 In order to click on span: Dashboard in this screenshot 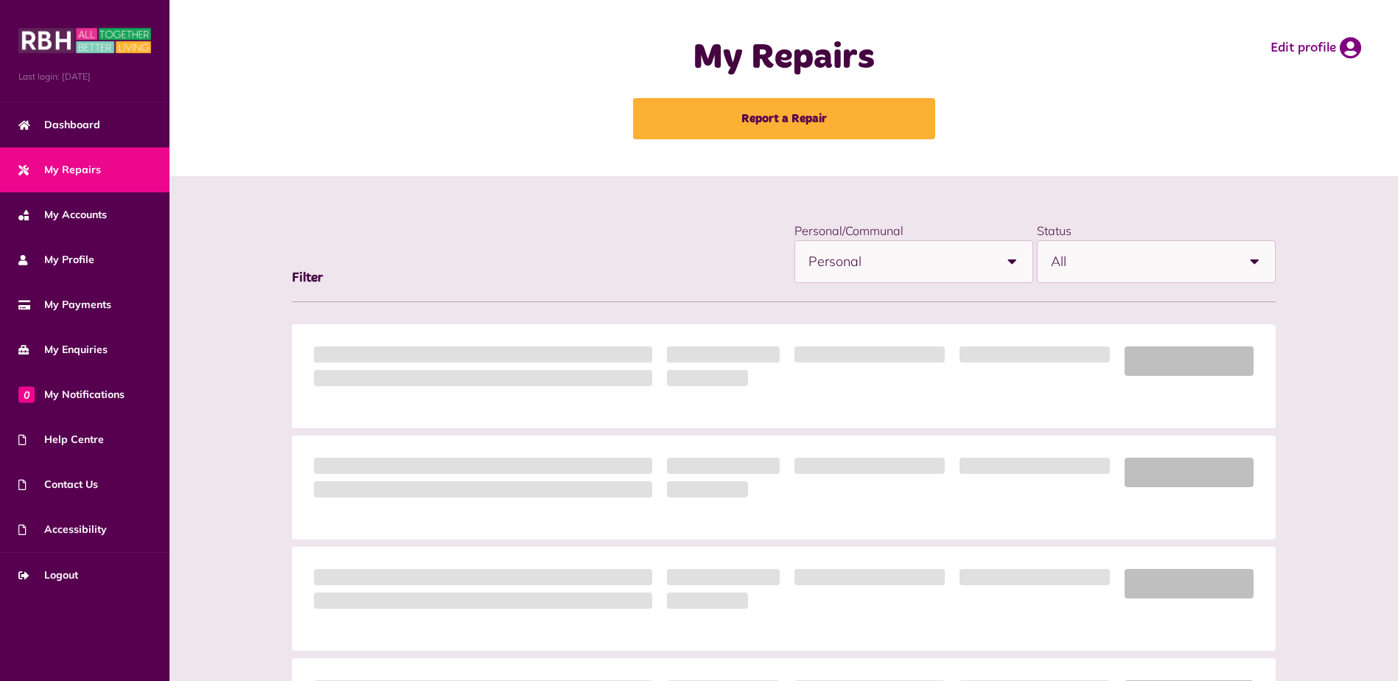, I will do `click(59, 125)`.